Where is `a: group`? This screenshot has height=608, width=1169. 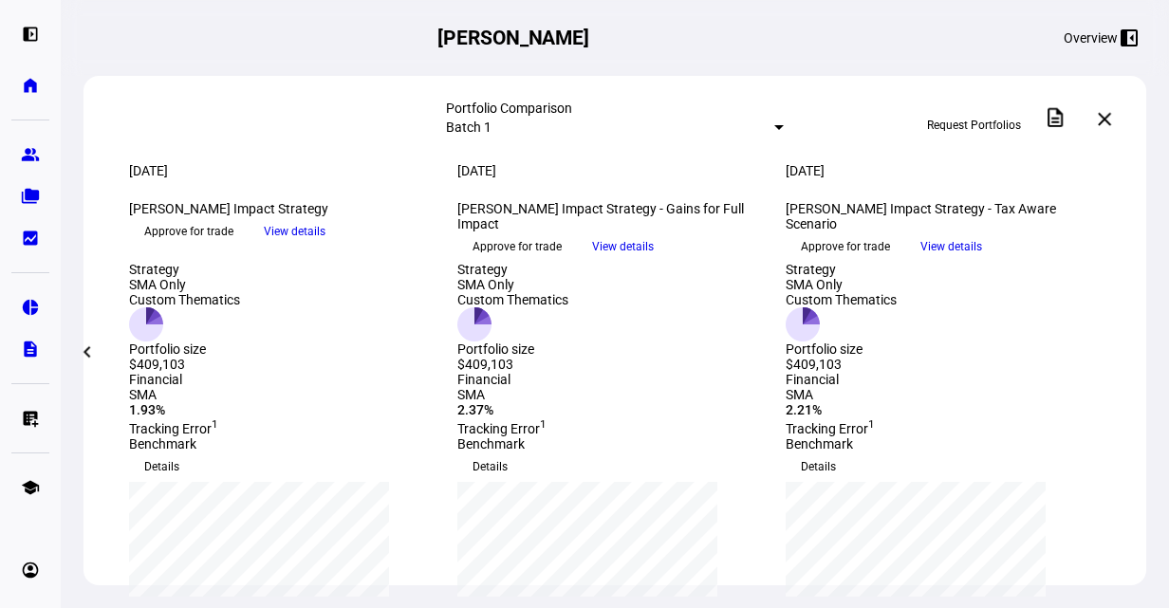
a: group is located at coordinates (30, 155).